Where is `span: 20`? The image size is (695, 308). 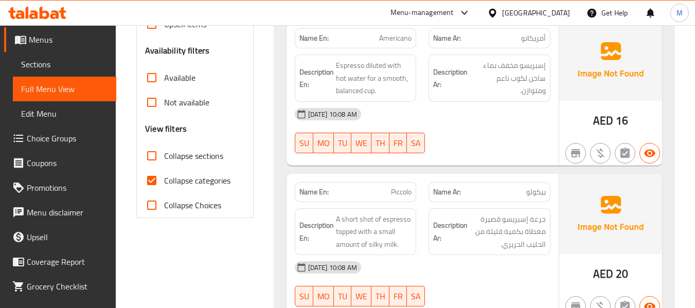
span: 20 is located at coordinates (622, 274).